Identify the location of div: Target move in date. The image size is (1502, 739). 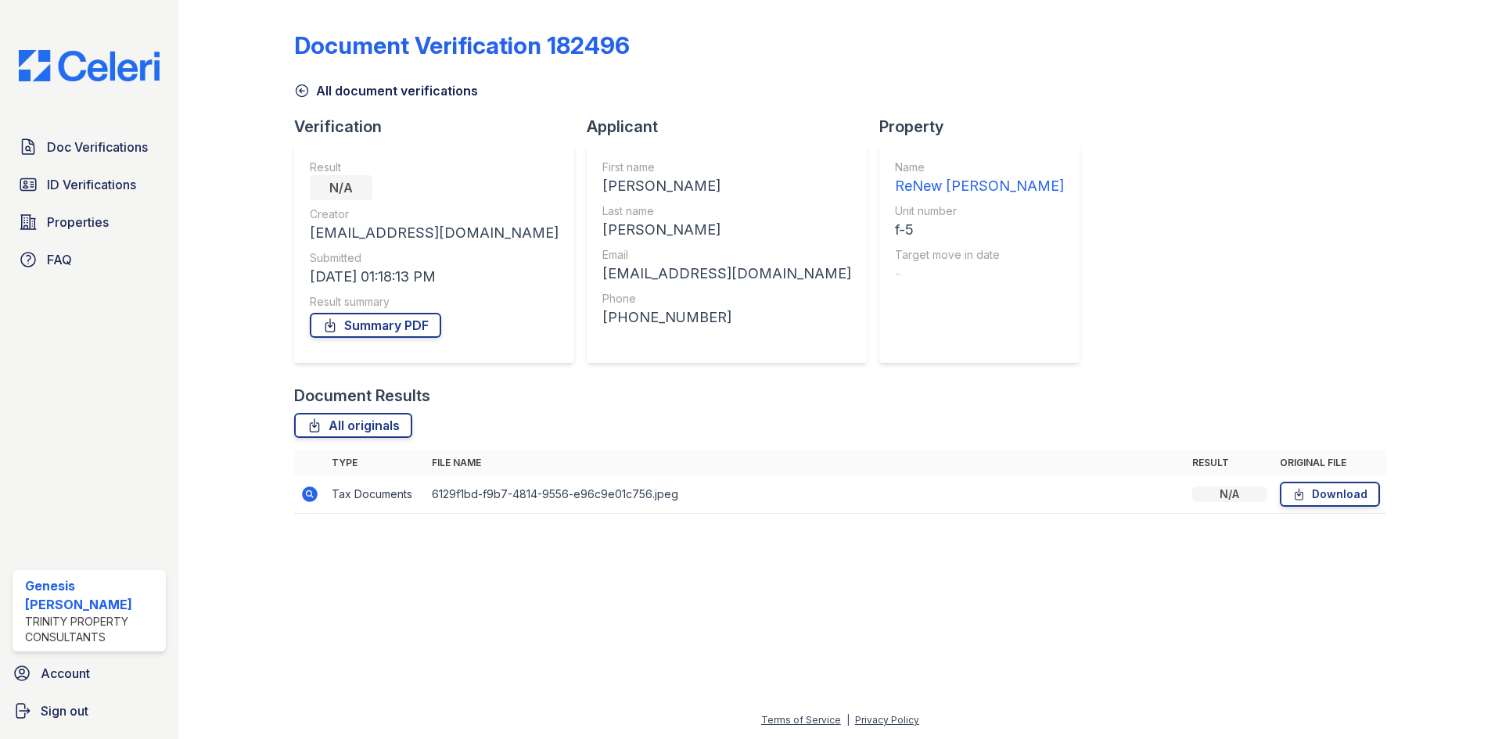
(980, 255).